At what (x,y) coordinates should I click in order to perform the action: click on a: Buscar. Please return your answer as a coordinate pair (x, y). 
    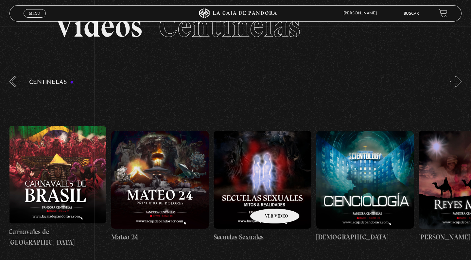
    Looking at the image, I should click on (411, 14).